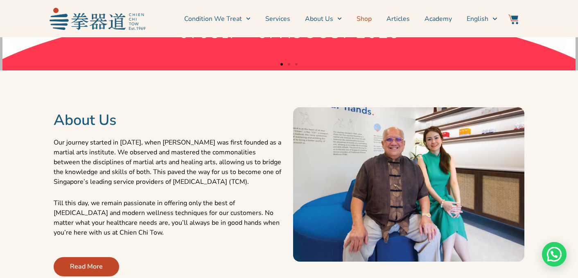 The width and height of the screenshot is (578, 278). Describe the element at coordinates (281, 64) in the screenshot. I see `span: Go to slide 1` at that location.